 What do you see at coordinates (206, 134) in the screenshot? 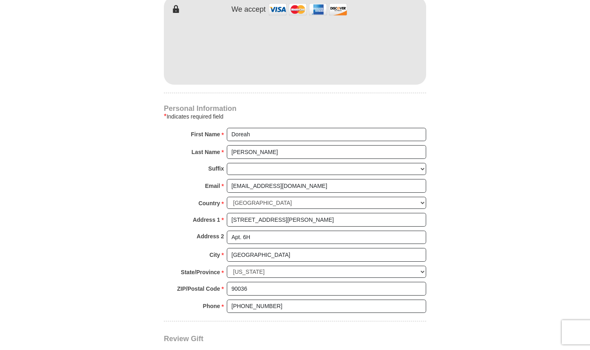
I see `strong: First Name` at bounding box center [206, 134].